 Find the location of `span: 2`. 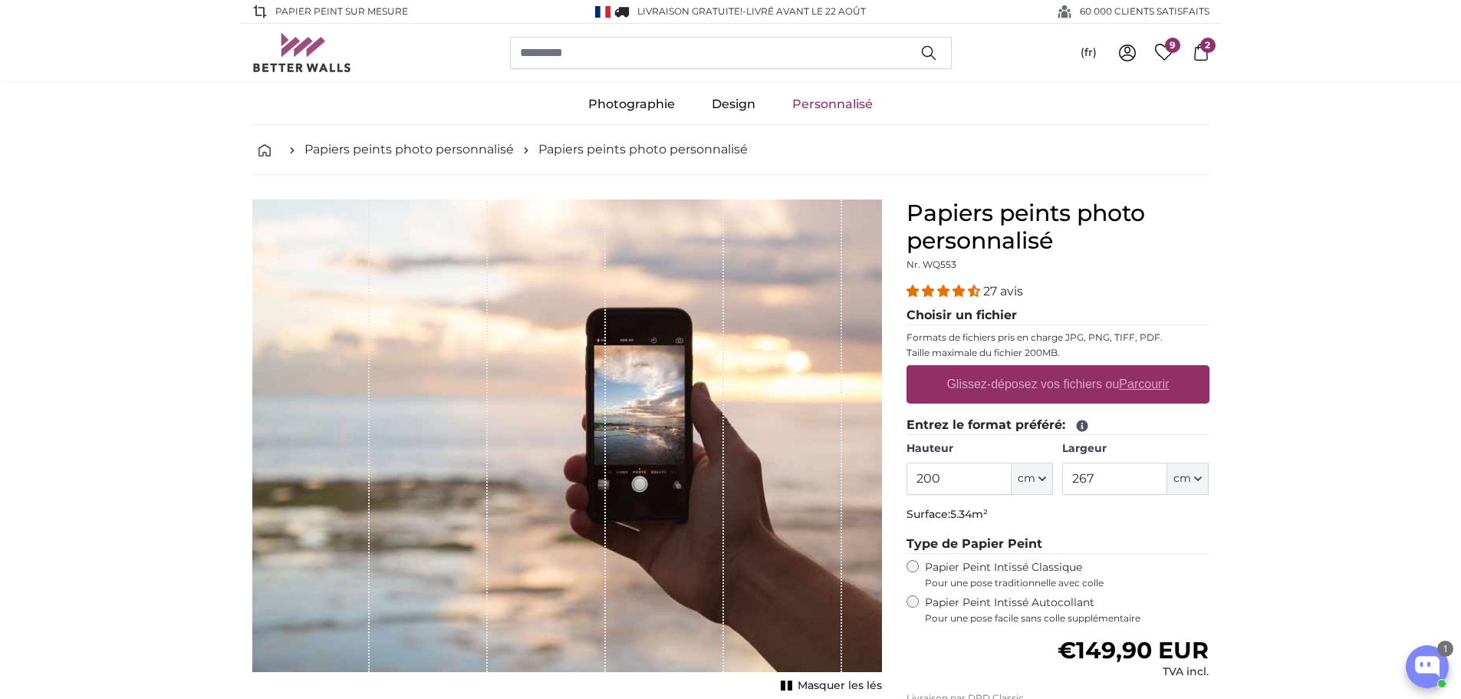

span: 2 is located at coordinates (1208, 45).